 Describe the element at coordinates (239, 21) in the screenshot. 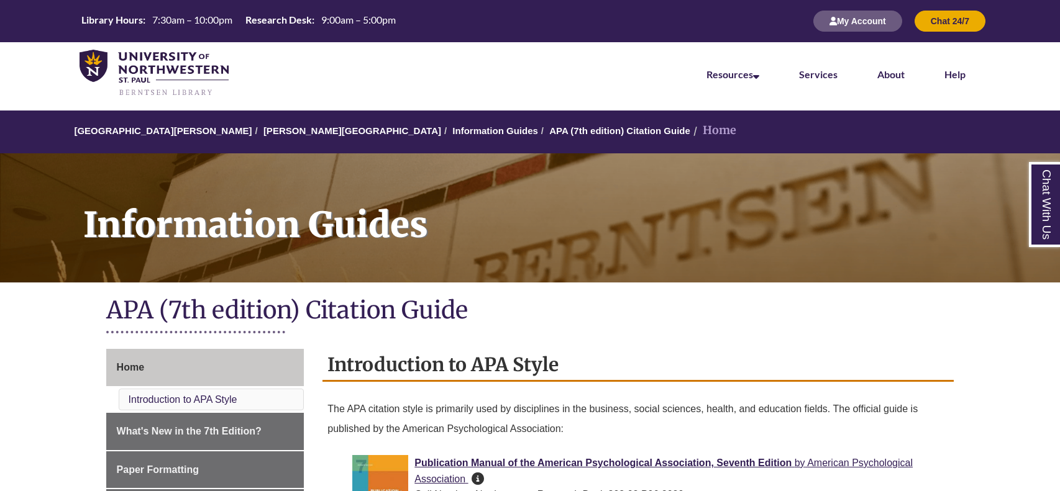

I see `a: Hours Today` at that location.